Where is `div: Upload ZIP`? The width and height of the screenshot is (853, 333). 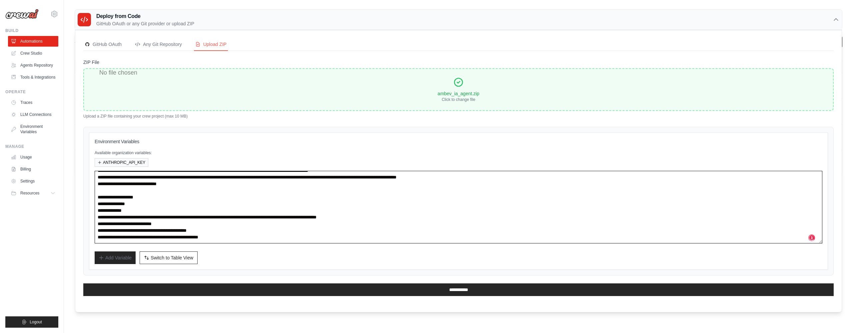
div: Upload ZIP is located at coordinates (211, 44).